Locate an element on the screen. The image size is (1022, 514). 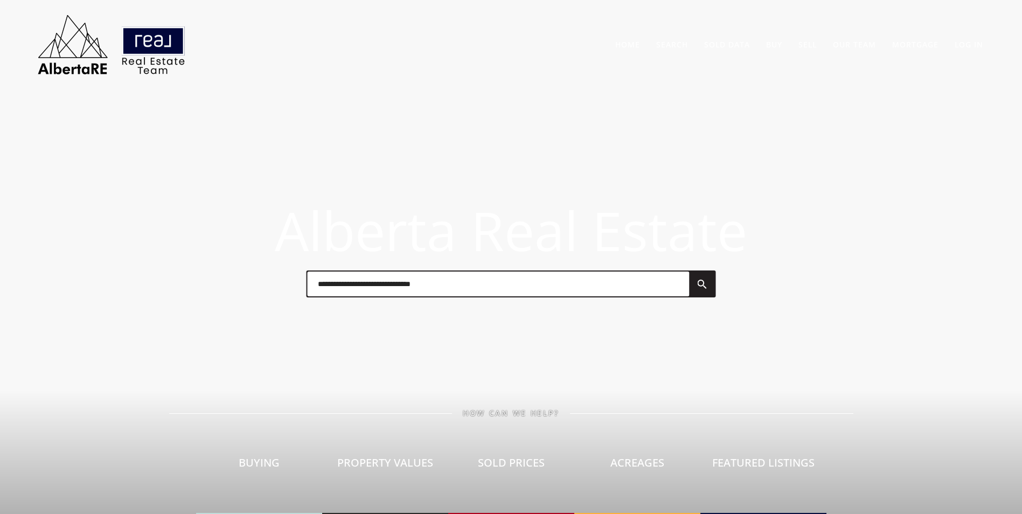
a: Mortgage is located at coordinates (916, 44).